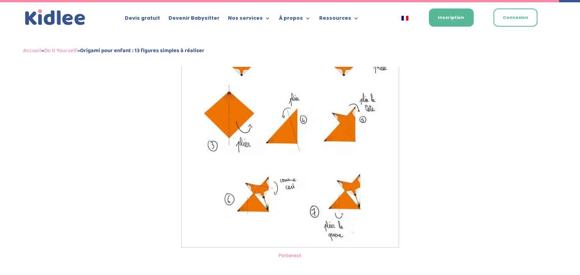  What do you see at coordinates (339, 20) in the screenshot?
I see `a: Ressources` at bounding box center [339, 20].